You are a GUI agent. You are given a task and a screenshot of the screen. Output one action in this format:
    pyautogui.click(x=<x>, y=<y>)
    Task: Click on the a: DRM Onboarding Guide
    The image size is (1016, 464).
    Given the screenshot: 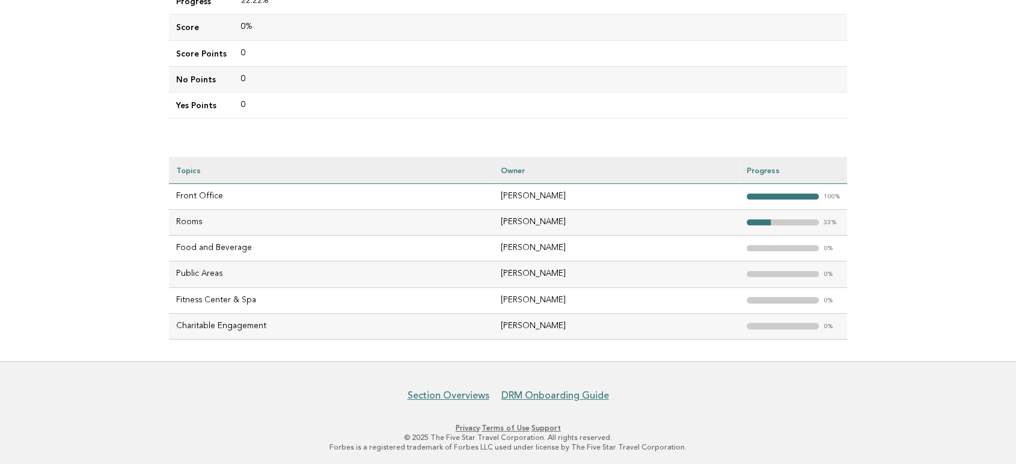 What is the action you would take?
    pyautogui.click(x=555, y=396)
    